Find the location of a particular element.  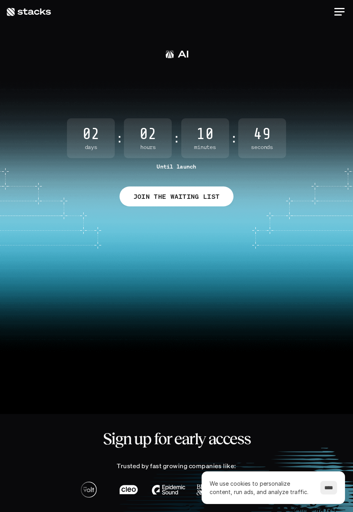

span: Minutes is located at coordinates (205, 147).